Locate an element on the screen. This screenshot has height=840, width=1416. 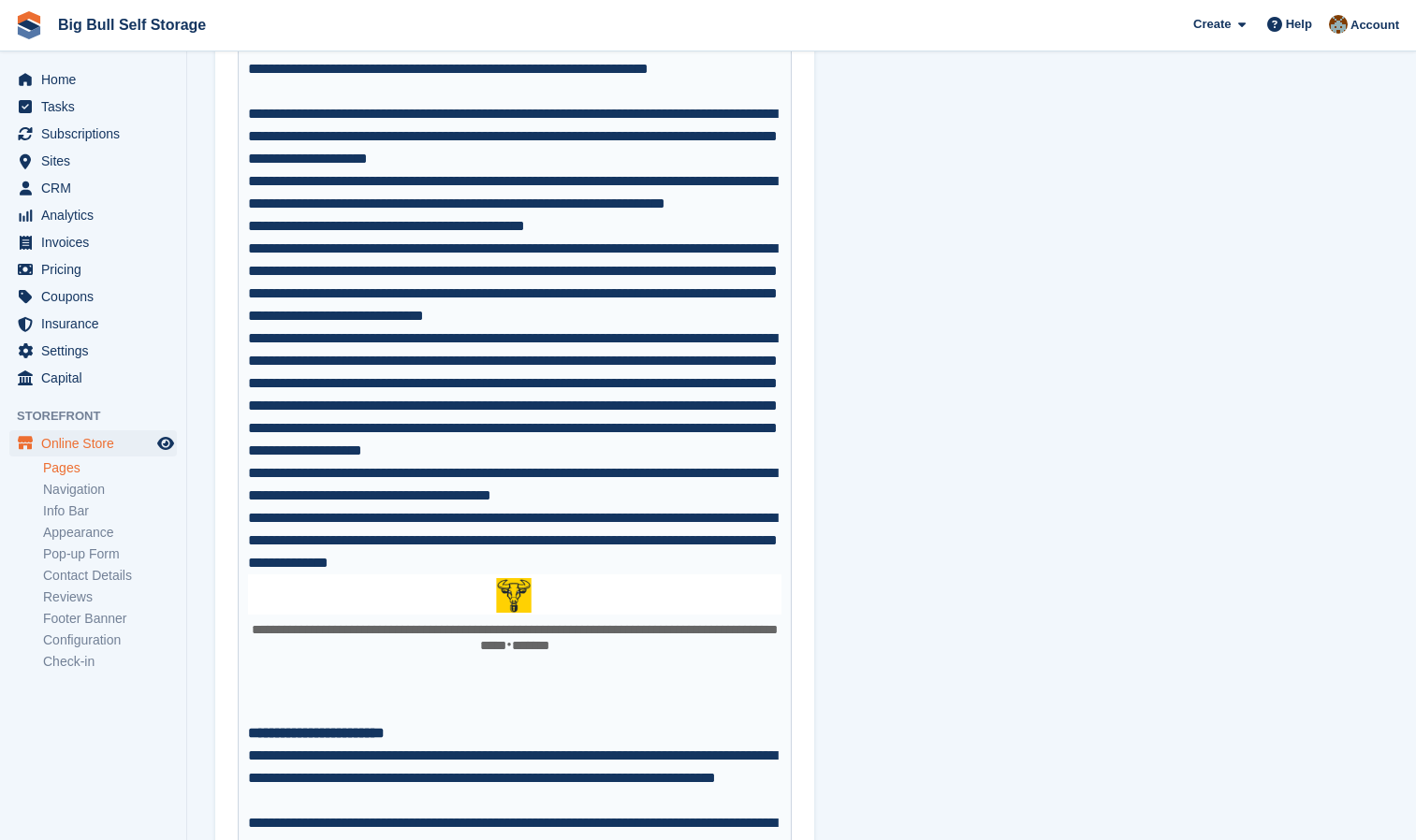
span: Settings is located at coordinates (97, 351).